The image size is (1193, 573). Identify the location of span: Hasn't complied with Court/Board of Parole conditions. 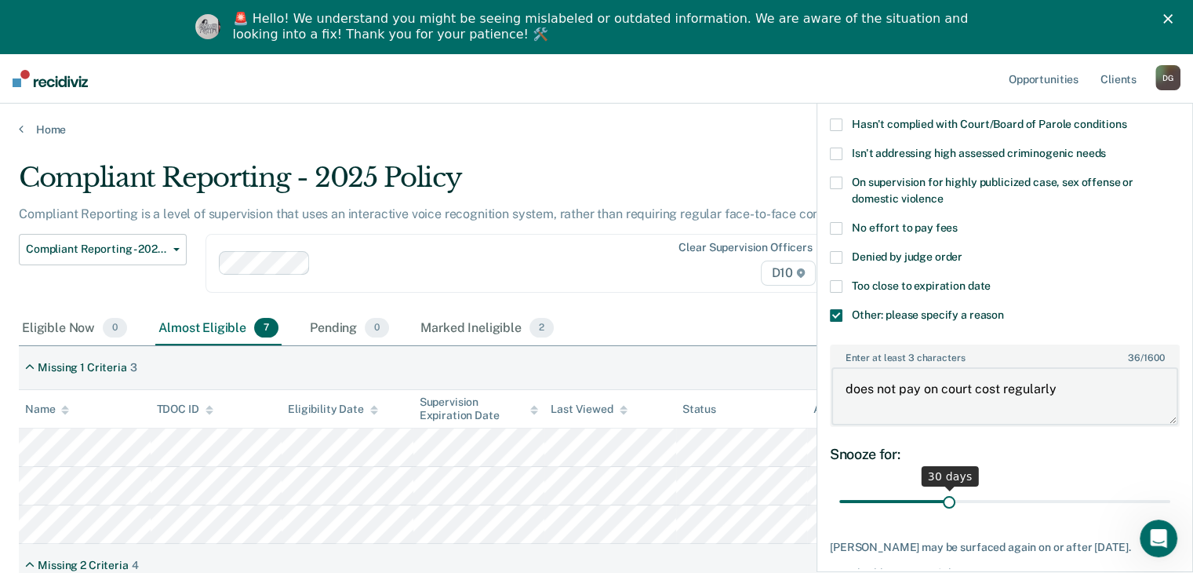
(989, 124).